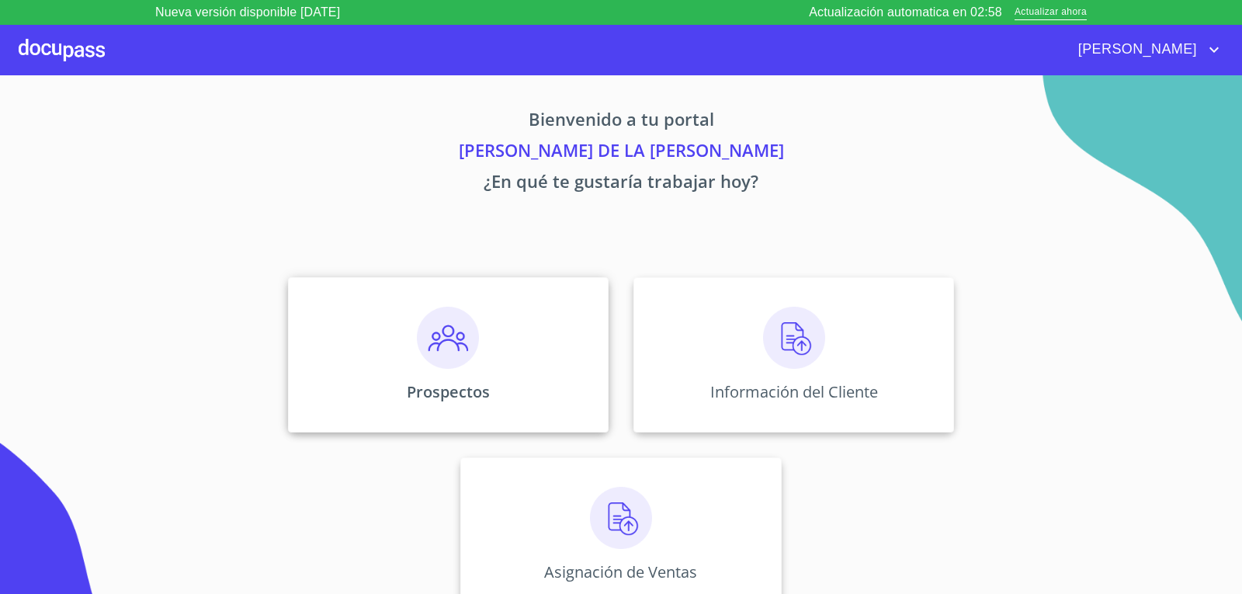 This screenshot has width=1242, height=594. What do you see at coordinates (1051, 12) in the screenshot?
I see `span: Actualizar ahora` at bounding box center [1051, 12].